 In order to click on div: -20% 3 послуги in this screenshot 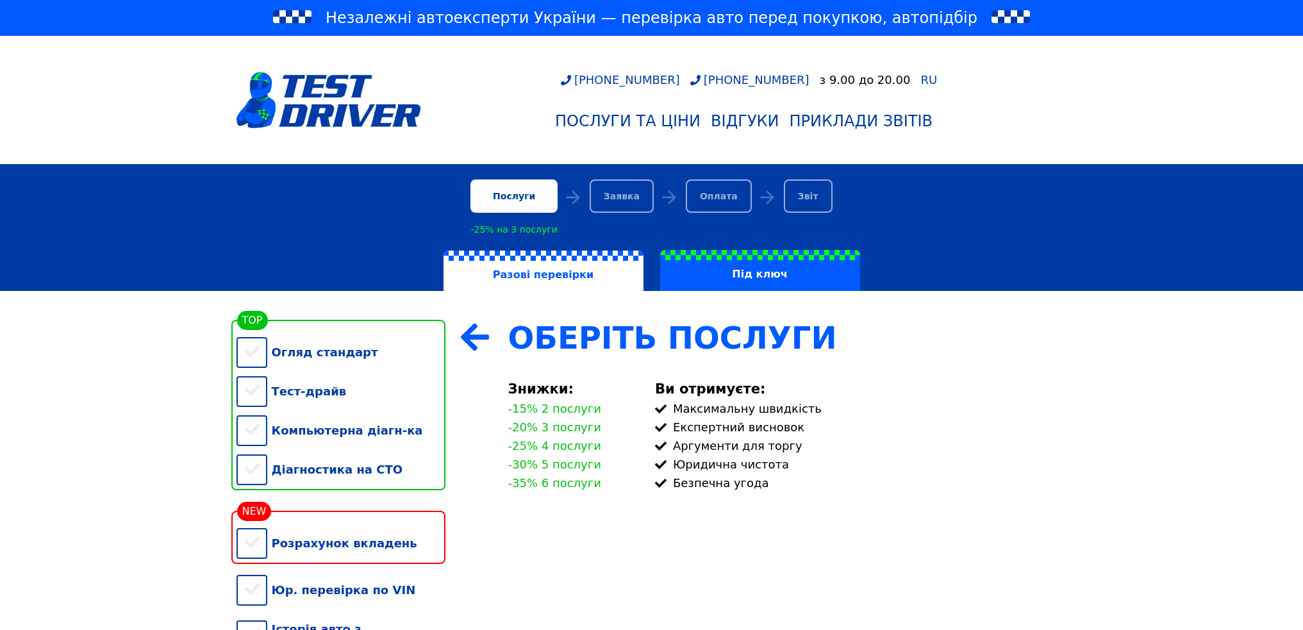, I will do `click(554, 427)`.